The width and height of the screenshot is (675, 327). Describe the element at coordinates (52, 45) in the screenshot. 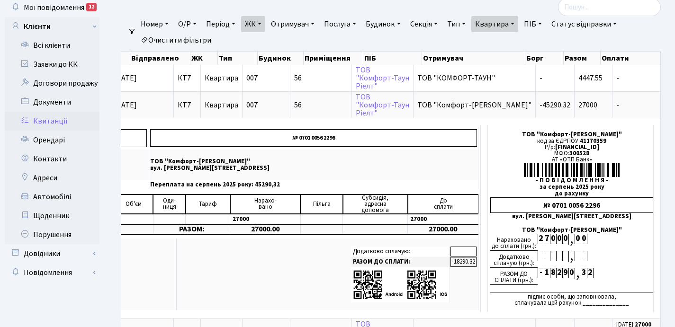

I see `a: Всі клієнти` at that location.